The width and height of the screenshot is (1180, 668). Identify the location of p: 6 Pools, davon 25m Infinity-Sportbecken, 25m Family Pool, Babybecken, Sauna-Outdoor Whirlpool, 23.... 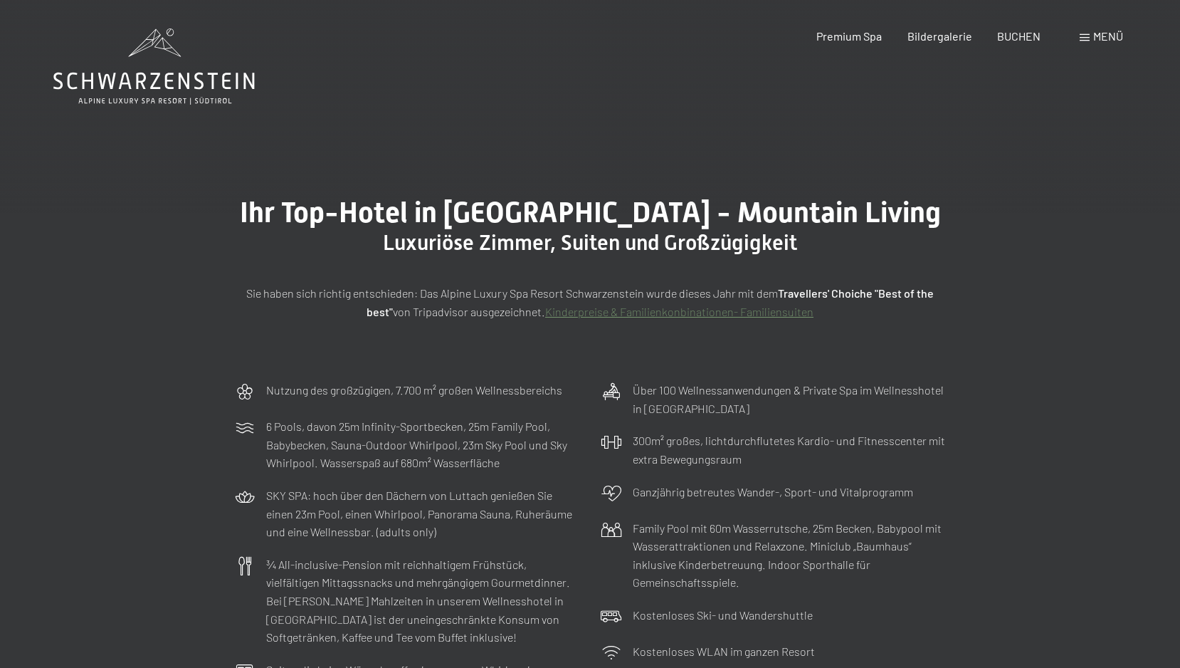
(423, 444).